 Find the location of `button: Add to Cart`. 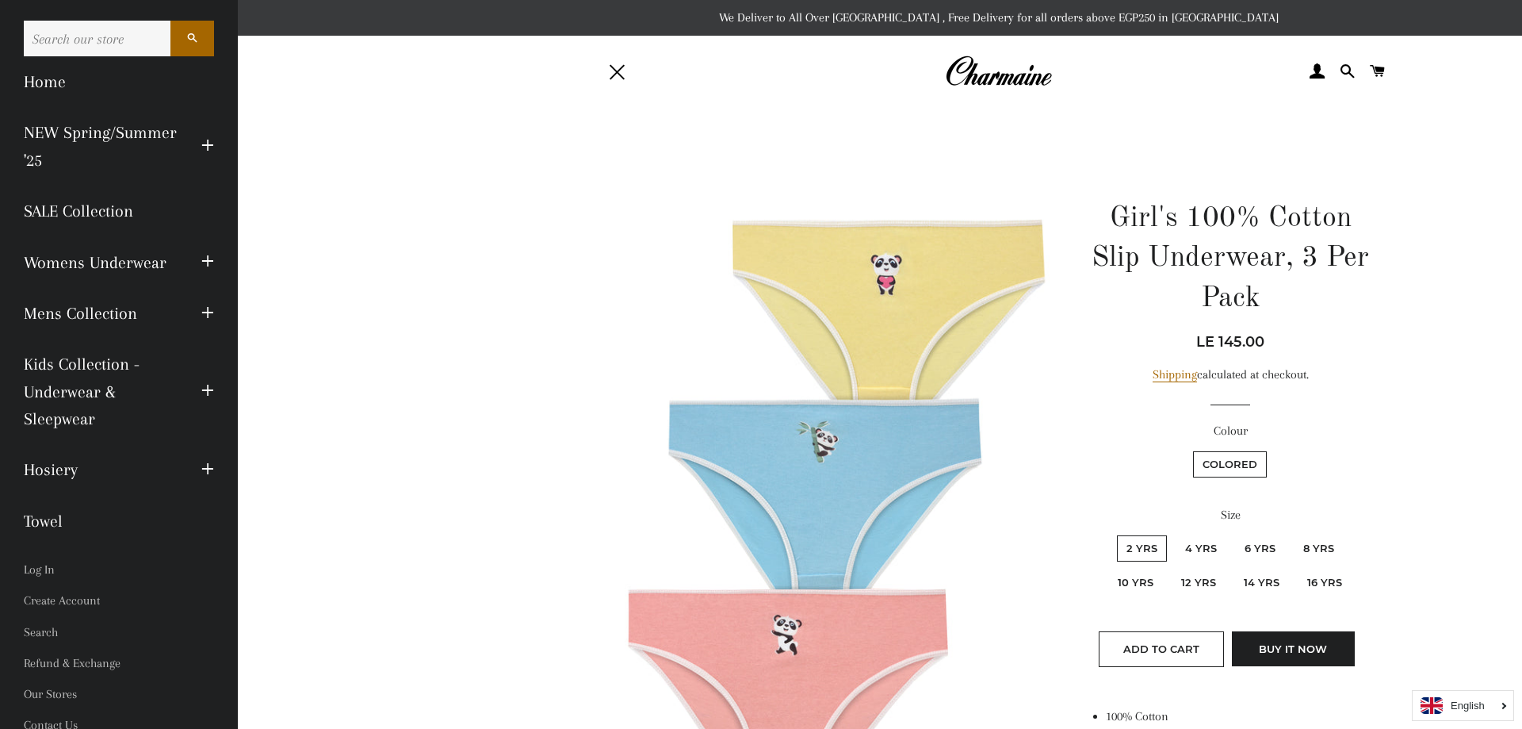

button: Add to Cart is located at coordinates (1162, 649).